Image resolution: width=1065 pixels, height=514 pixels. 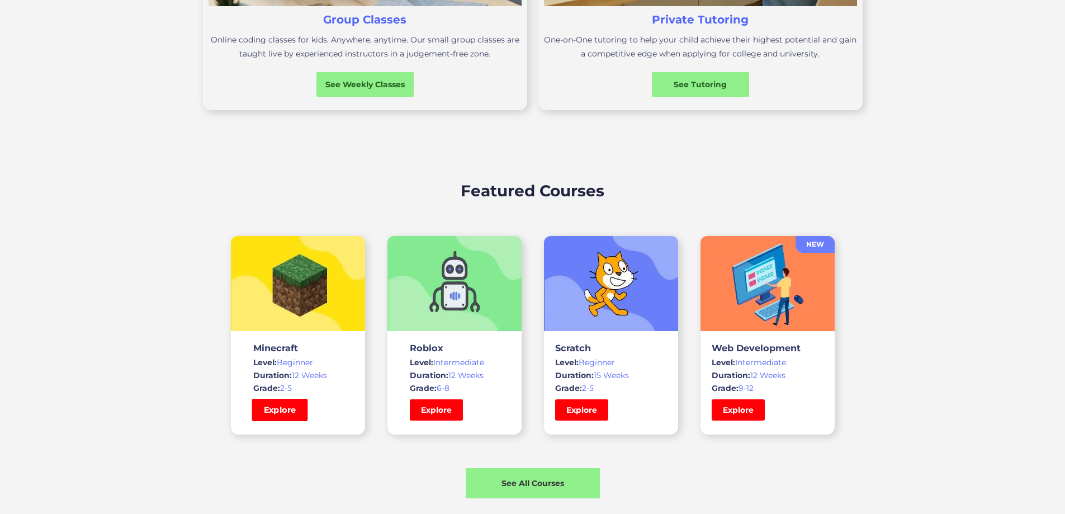 I want to click on p: Online coding classes for kids. Anywhere, anytime. Our small group classes are taught live by exp..., so click(x=365, y=47).